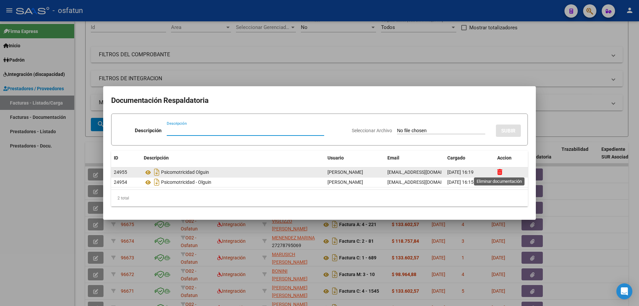 The image size is (639, 306). I want to click on span: 24955, so click(120, 172).